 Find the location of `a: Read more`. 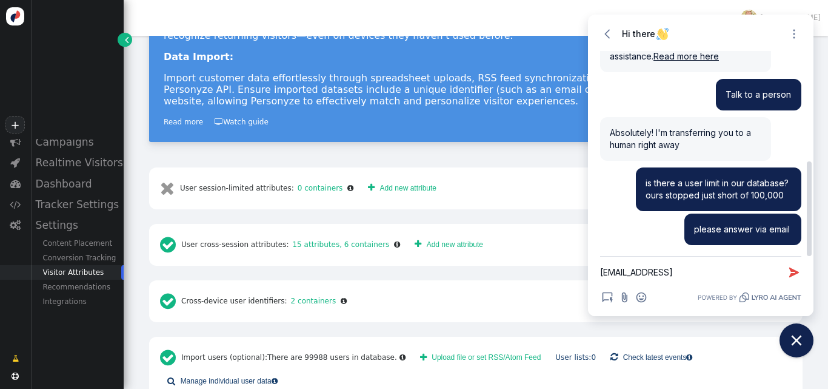

a: Read more is located at coordinates (183, 122).